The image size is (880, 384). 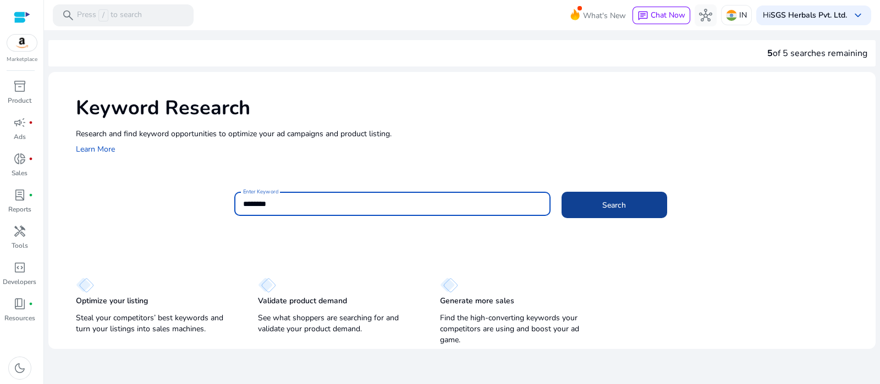 What do you see at coordinates (112, 301) in the screenshot?
I see `p: Optimize your listing` at bounding box center [112, 301].